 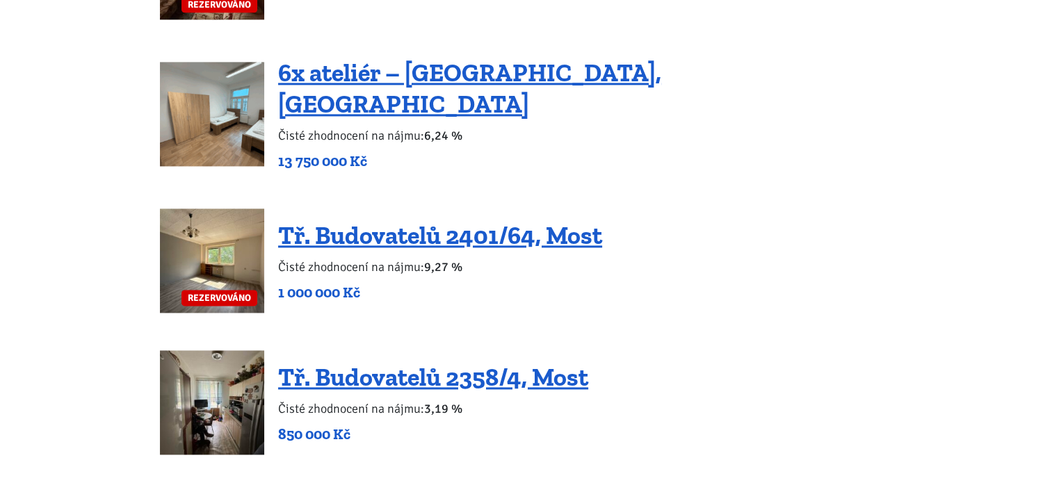 I want to click on b: 6,24 %, so click(x=443, y=136).